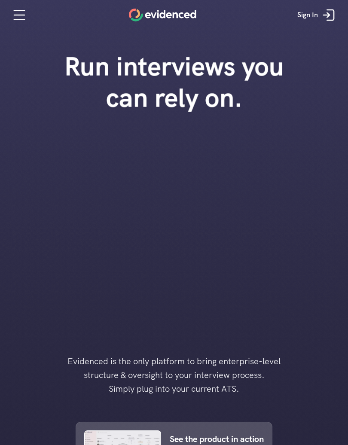 This screenshot has height=445, width=348. What do you see at coordinates (174, 375) in the screenshot?
I see `h4: Evidenced is the only platform to bring enterprise-level structure & oversight to your interview ...` at bounding box center [174, 375].